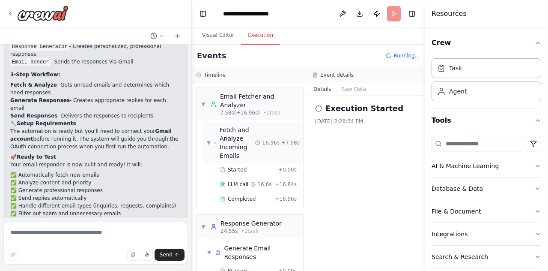 The image size is (548, 271). Describe the element at coordinates (96, 198) in the screenshot. I see `li: ✅ Send replies automatically` at that location.